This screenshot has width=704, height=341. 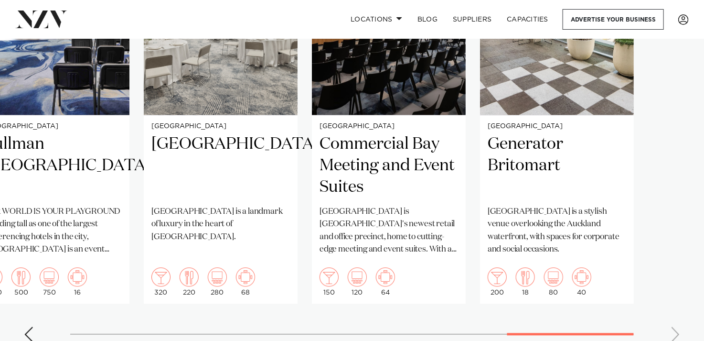 I want to click on div: 320, so click(x=161, y=281).